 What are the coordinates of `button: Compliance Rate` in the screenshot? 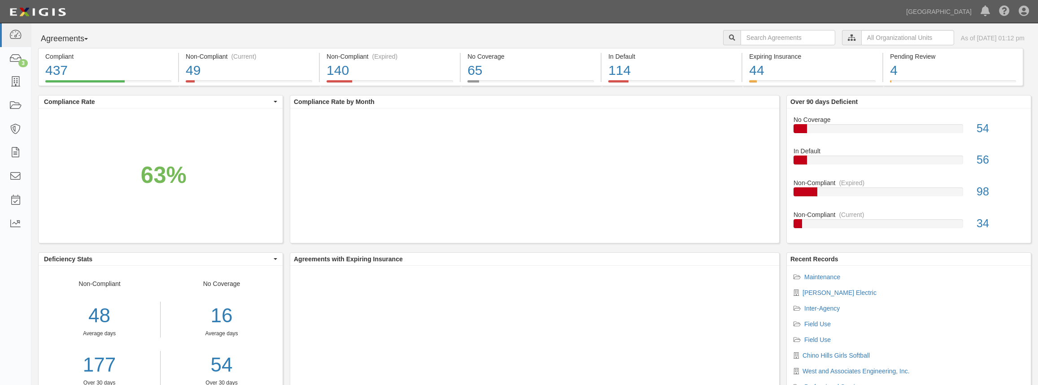 It's located at (161, 102).